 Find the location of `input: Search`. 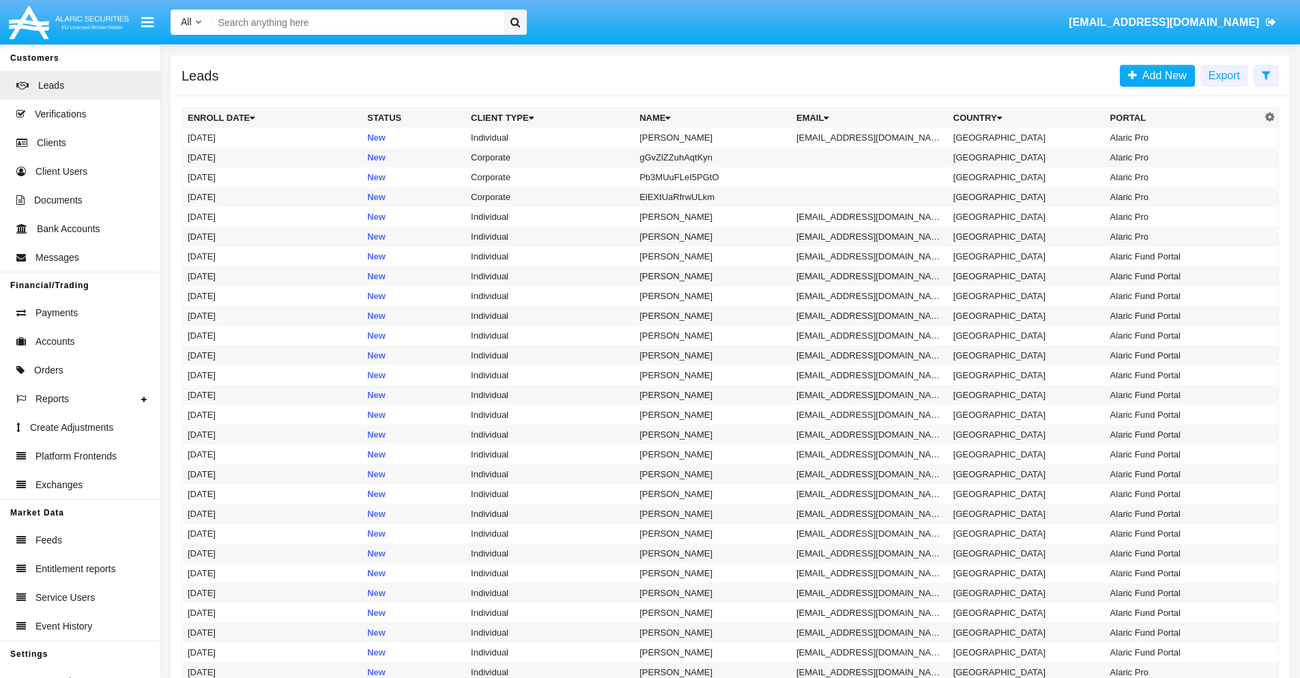

input: Search is located at coordinates (355, 22).